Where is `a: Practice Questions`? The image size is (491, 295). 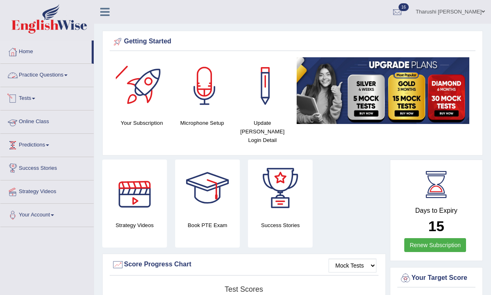
a: Practice Questions is located at coordinates (47, 74).